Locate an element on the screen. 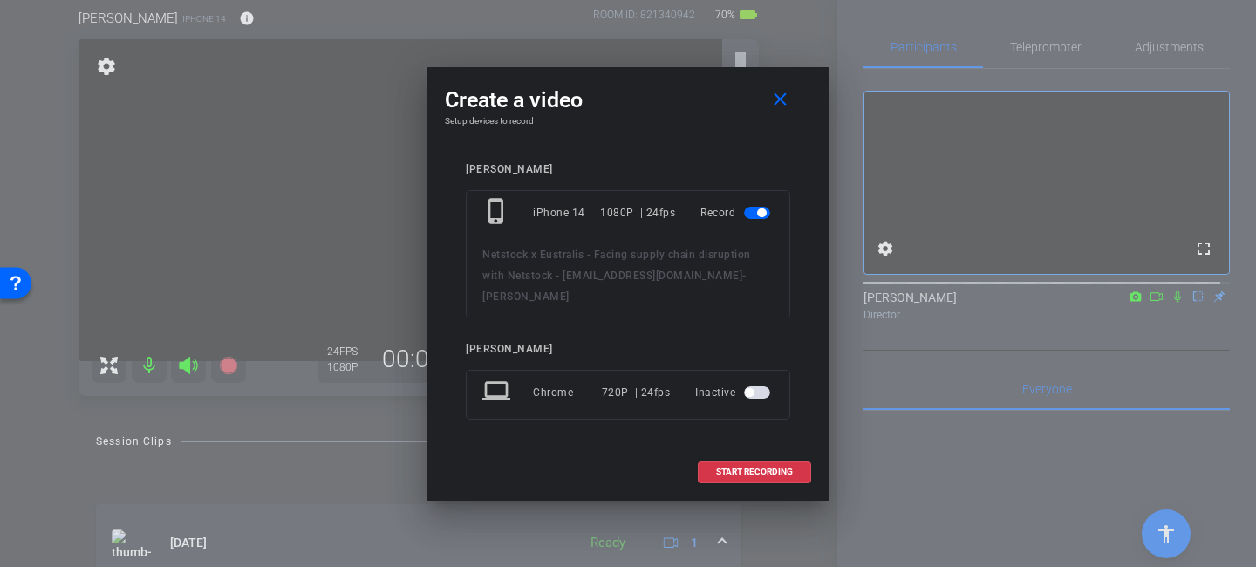  div: Record is located at coordinates (737, 213).